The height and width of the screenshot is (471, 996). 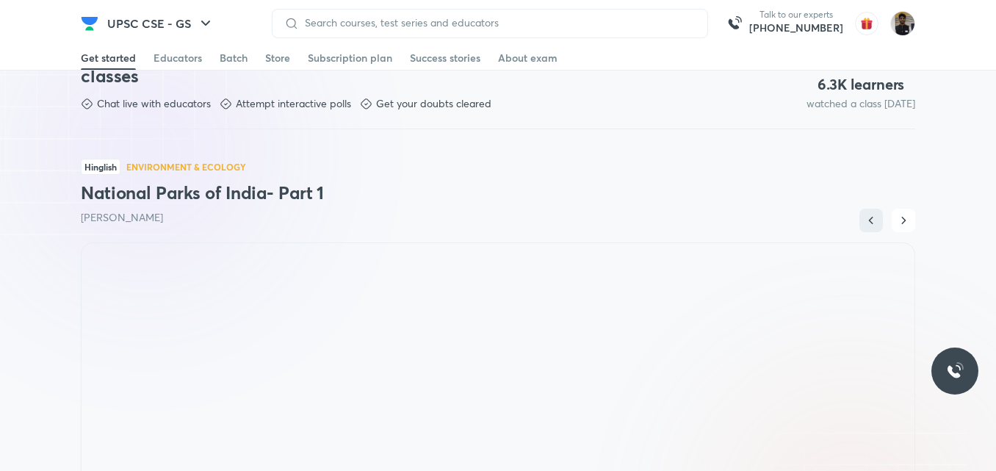 I want to click on div: Educators, so click(x=178, y=58).